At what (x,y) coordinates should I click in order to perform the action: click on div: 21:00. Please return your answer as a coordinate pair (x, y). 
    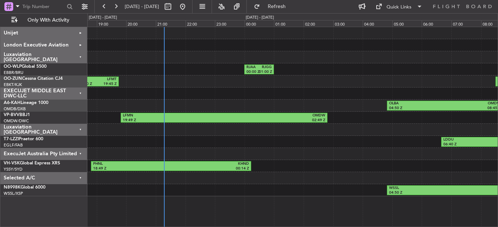
    Looking at the image, I should click on (171, 23).